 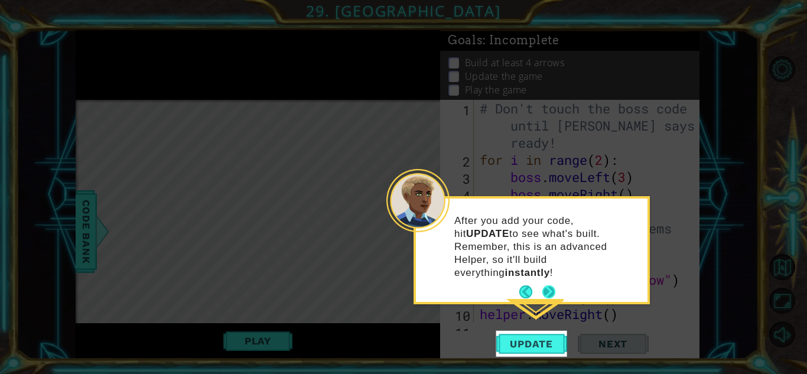 I want to click on button: Update, so click(x=532, y=344).